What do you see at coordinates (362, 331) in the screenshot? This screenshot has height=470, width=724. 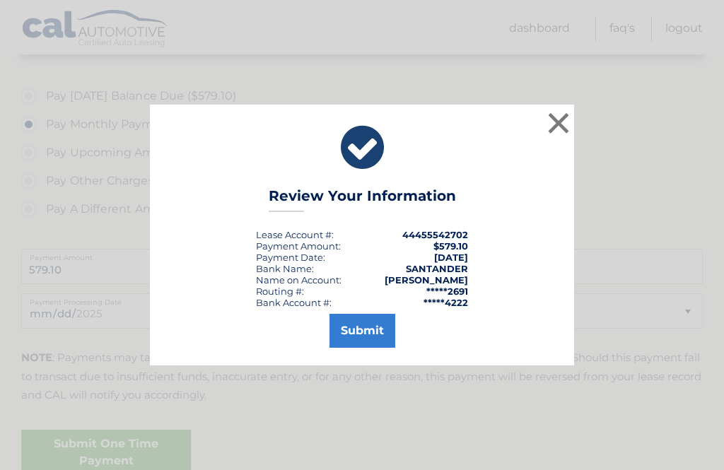 I see `button: Submit` at bounding box center [362, 331].